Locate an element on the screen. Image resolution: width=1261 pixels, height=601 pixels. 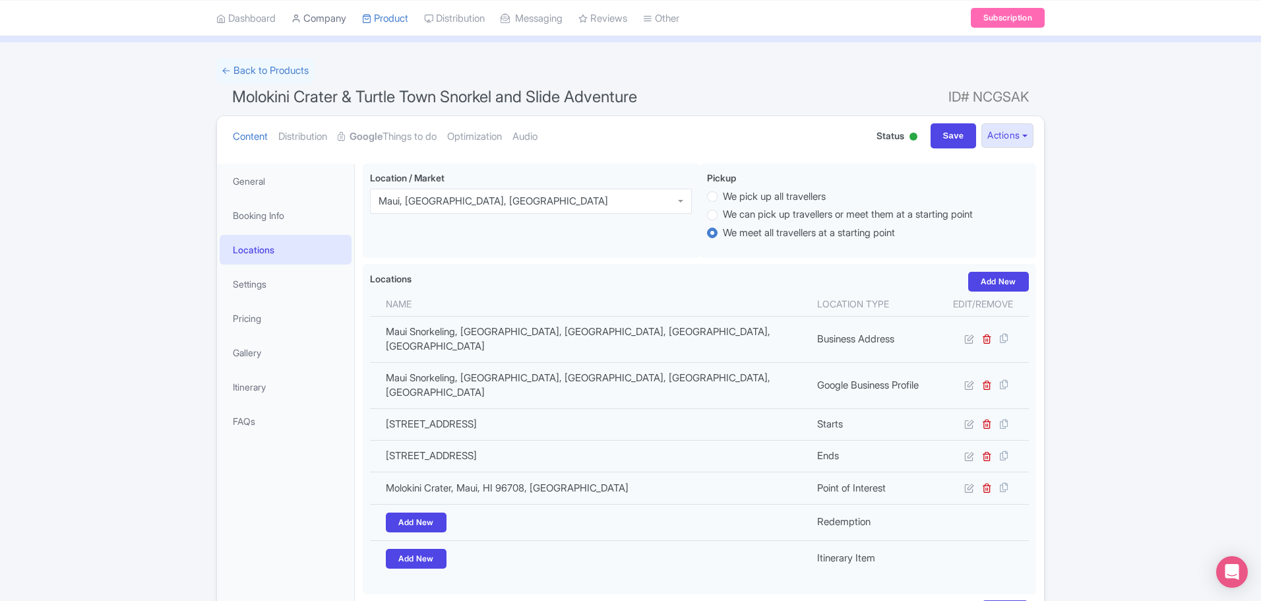
input: Save is located at coordinates (954, 136).